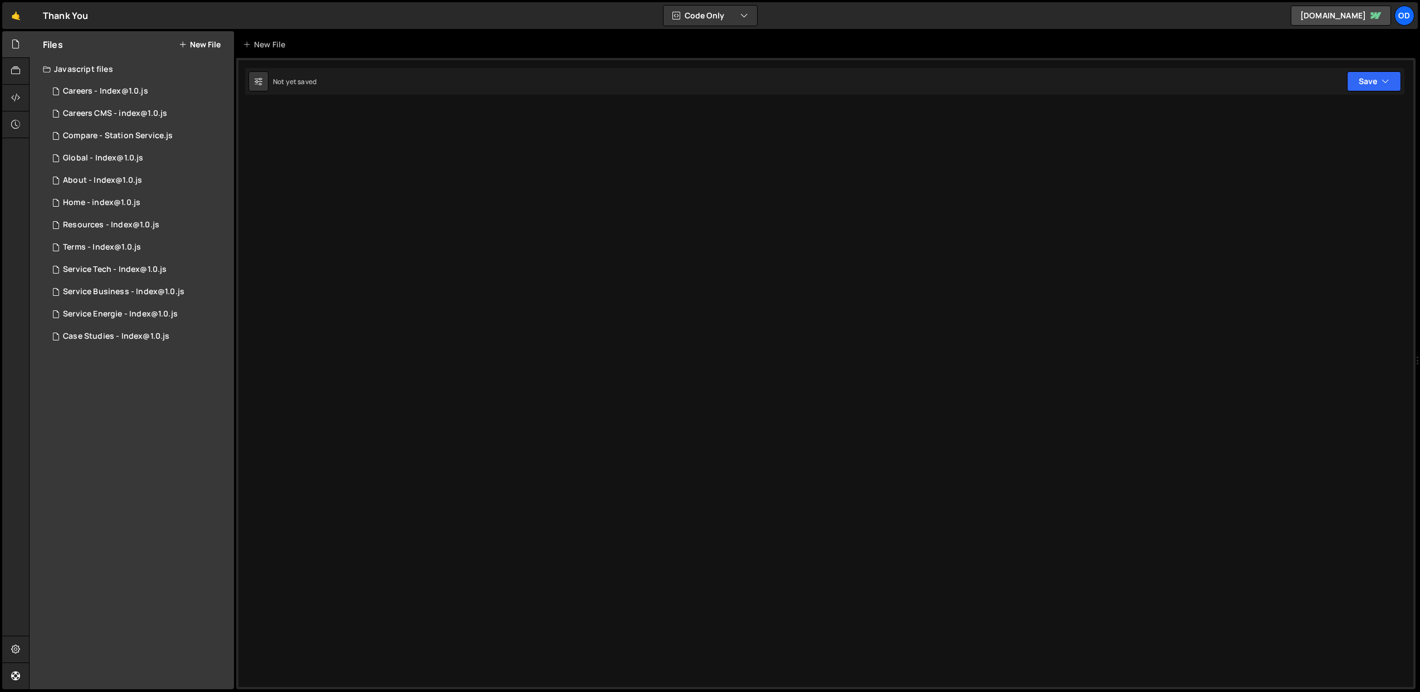  I want to click on div: About - Index@1.0.js, so click(102, 180).